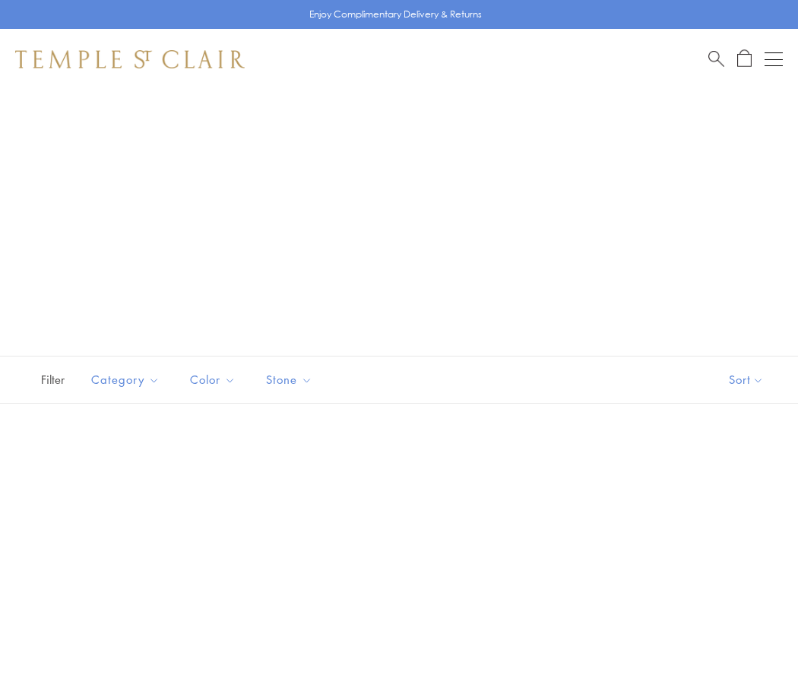  Describe the element at coordinates (214, 379) in the screenshot. I see `span: Color` at that location.